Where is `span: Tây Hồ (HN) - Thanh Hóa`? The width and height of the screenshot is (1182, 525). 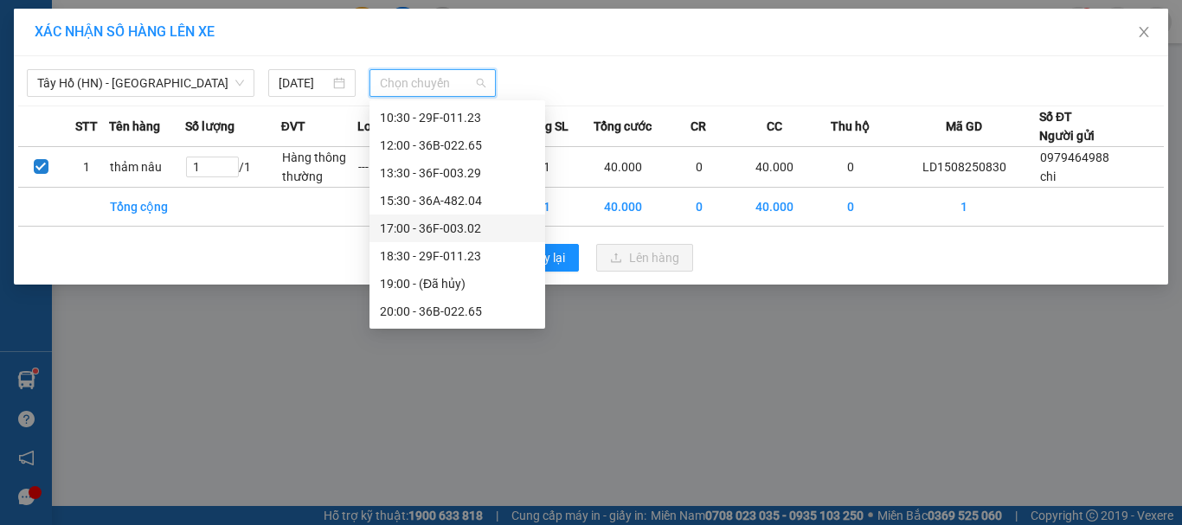 span: Tây Hồ (HN) - Thanh Hóa is located at coordinates (140, 83).